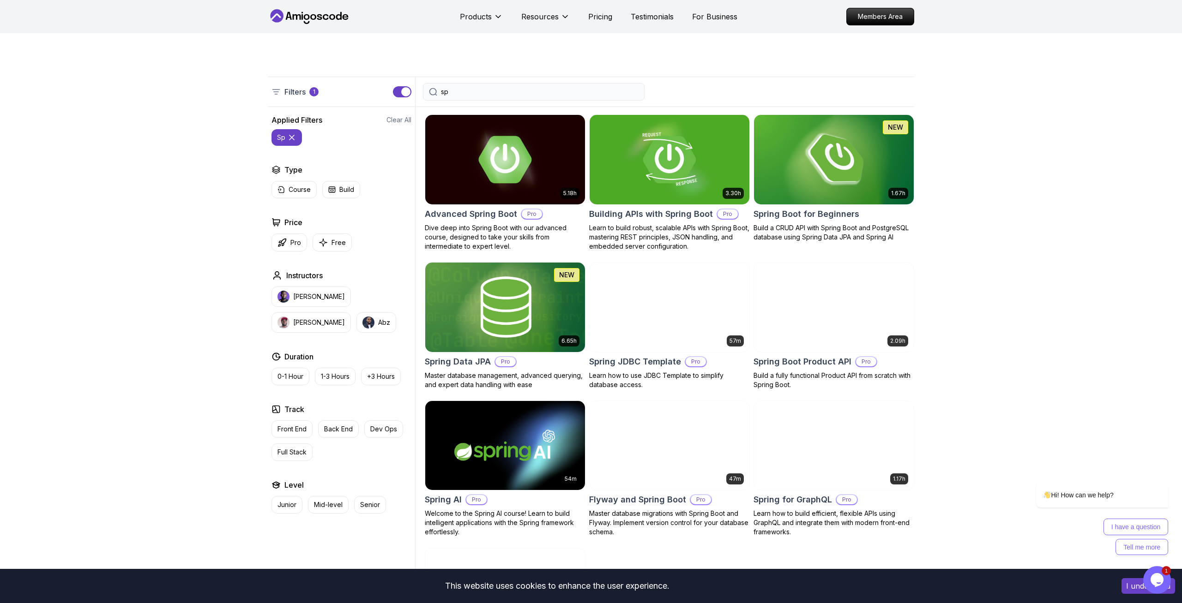 The height and width of the screenshot is (603, 1182). I want to click on p: Mid-level, so click(328, 505).